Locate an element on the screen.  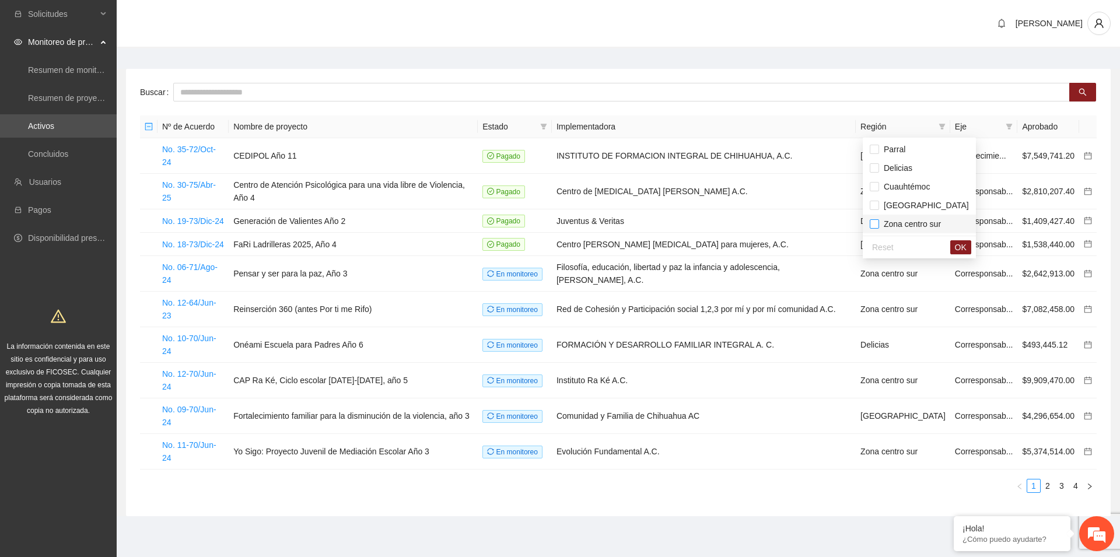
span: Pagado is located at coordinates (503, 221).